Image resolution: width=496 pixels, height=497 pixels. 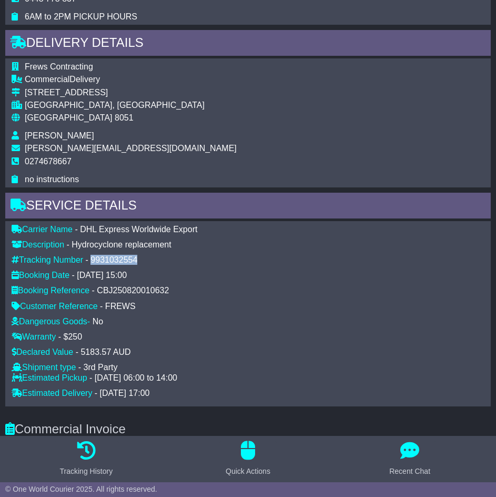 What do you see at coordinates (410, 471) in the screenshot?
I see `div: Recent Chat` at bounding box center [410, 471].